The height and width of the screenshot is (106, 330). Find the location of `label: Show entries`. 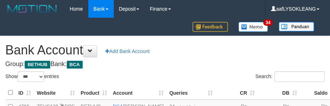

label: Show entries is located at coordinates (32, 77).